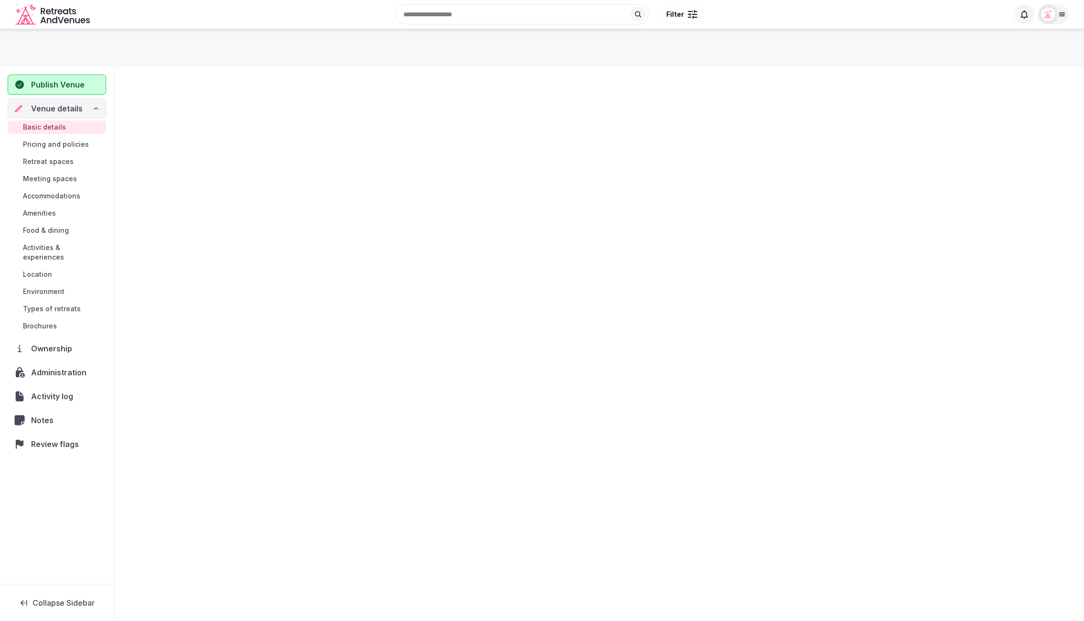 The height and width of the screenshot is (621, 1084). What do you see at coordinates (57, 230) in the screenshot?
I see `a: Food & dining` at bounding box center [57, 230].